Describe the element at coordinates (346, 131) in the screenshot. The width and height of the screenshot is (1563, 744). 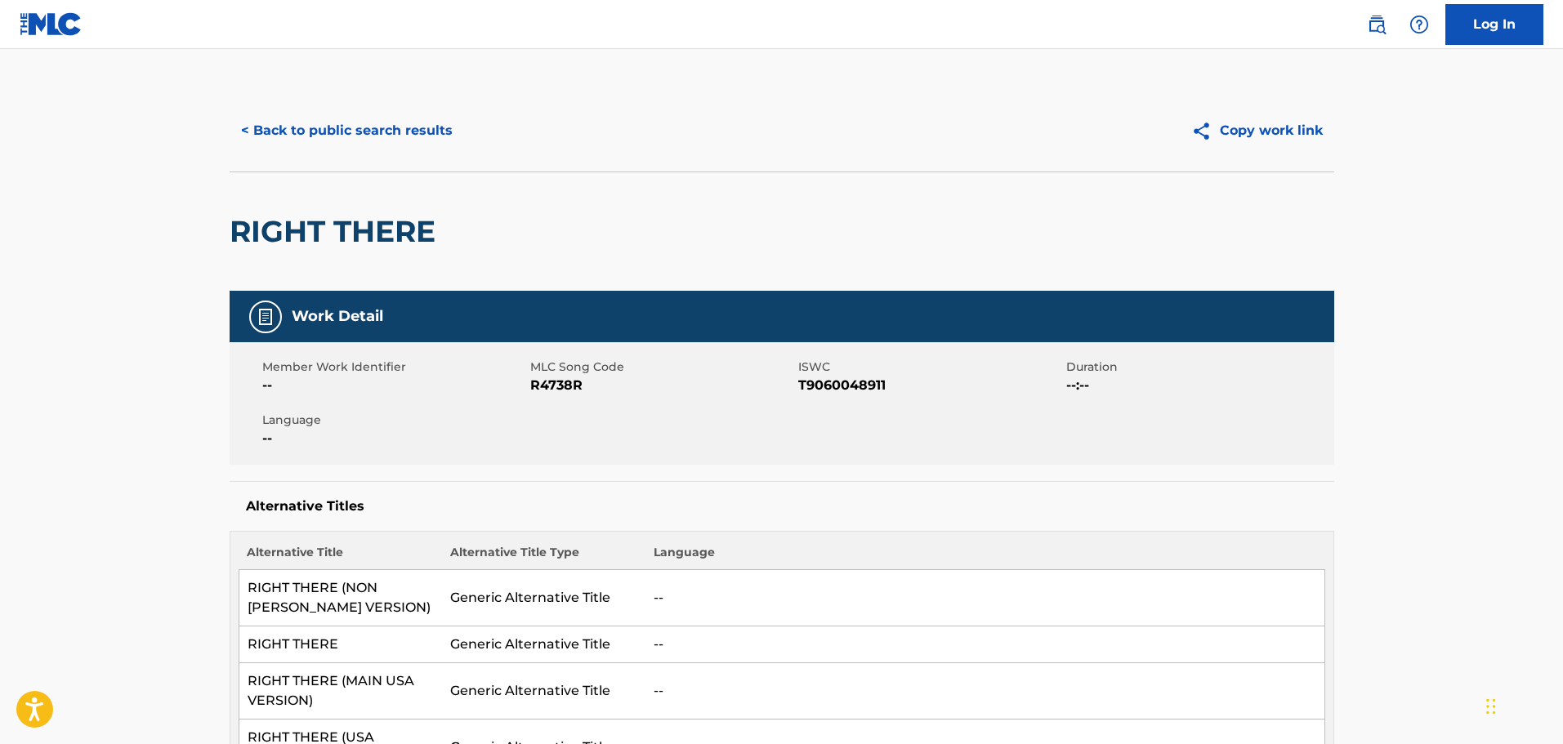
I see `button: < Back to public search results` at that location.